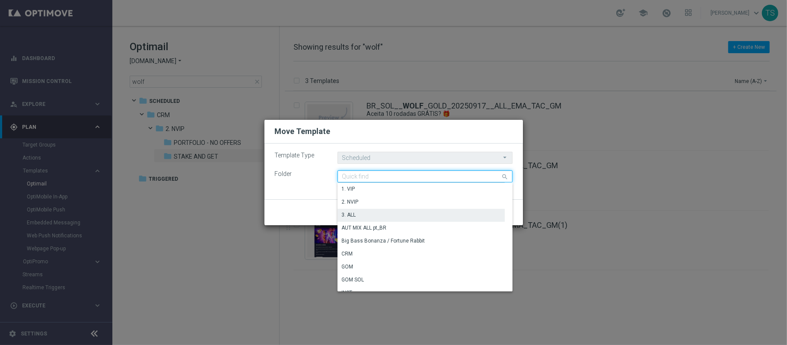  I want to click on label: Folder, so click(299, 174).